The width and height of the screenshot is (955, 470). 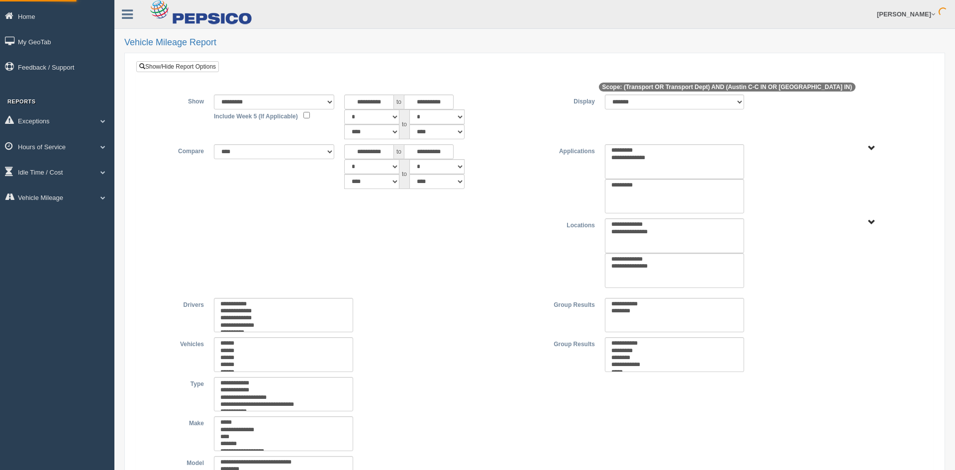 I want to click on label: Locations, so click(x=567, y=224).